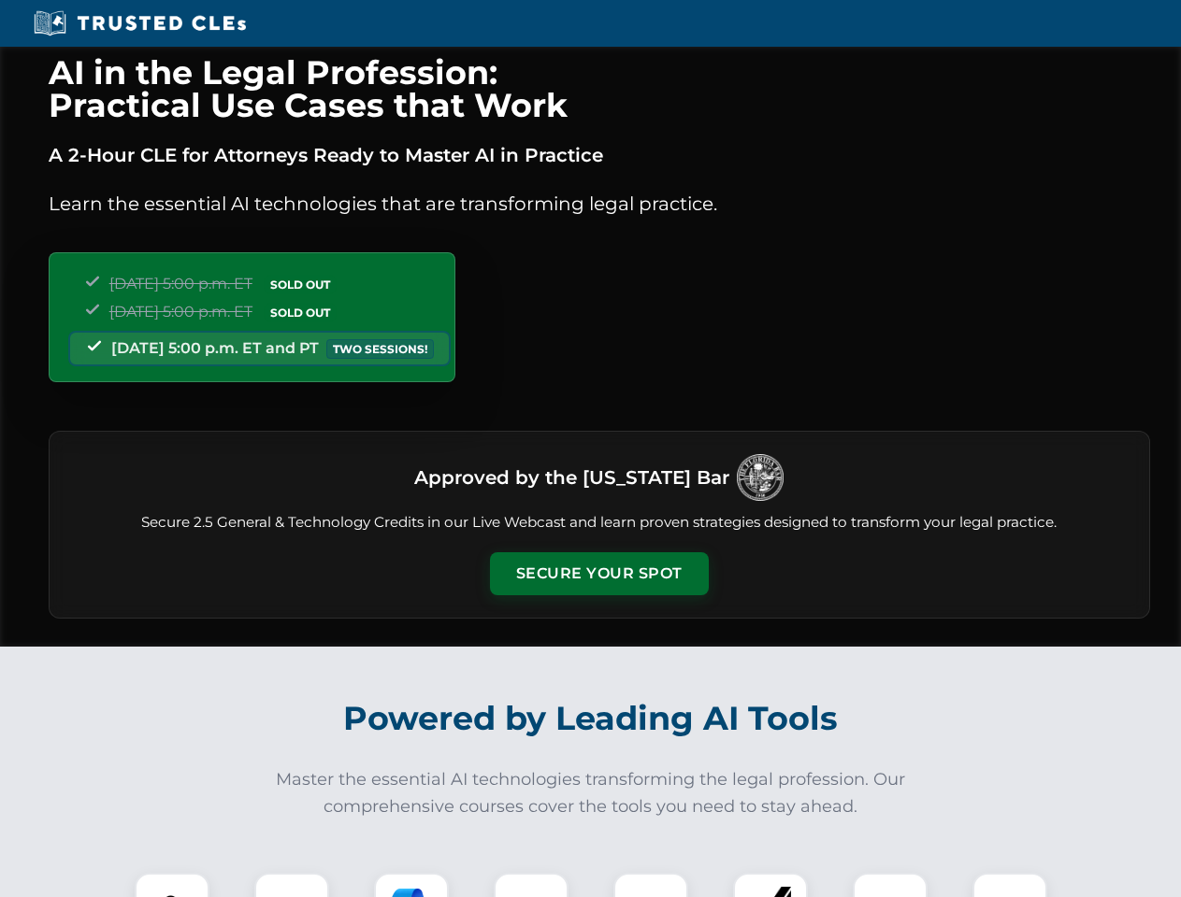 Image resolution: width=1181 pixels, height=897 pixels. What do you see at coordinates (599, 574) in the screenshot?
I see `button: Secure Your Spot` at bounding box center [599, 574].